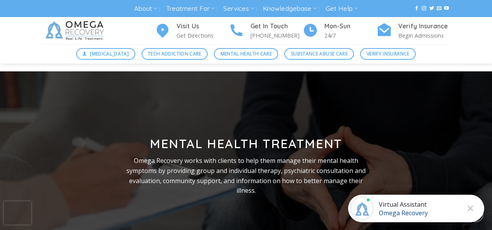  I want to click on span: Substance Abuse Care, so click(319, 54).